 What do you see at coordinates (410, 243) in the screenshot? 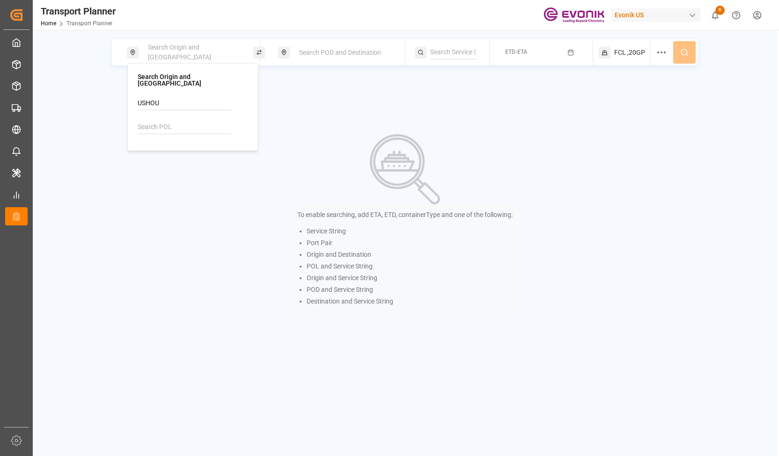
I see `li: Port Pair` at bounding box center [410, 243].